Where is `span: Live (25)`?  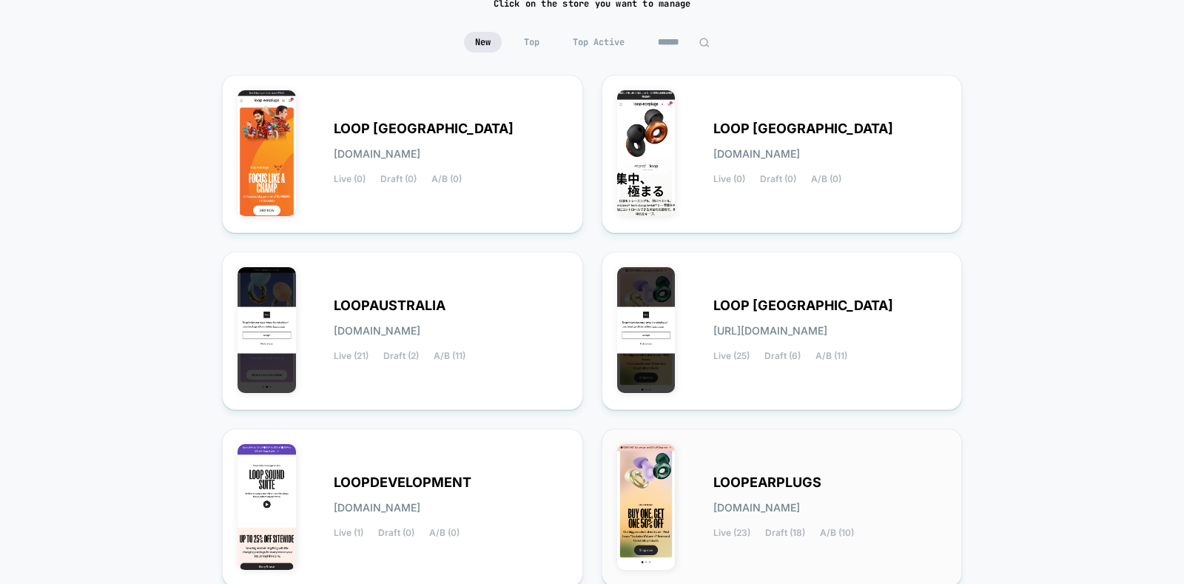 span: Live (25) is located at coordinates (731, 356).